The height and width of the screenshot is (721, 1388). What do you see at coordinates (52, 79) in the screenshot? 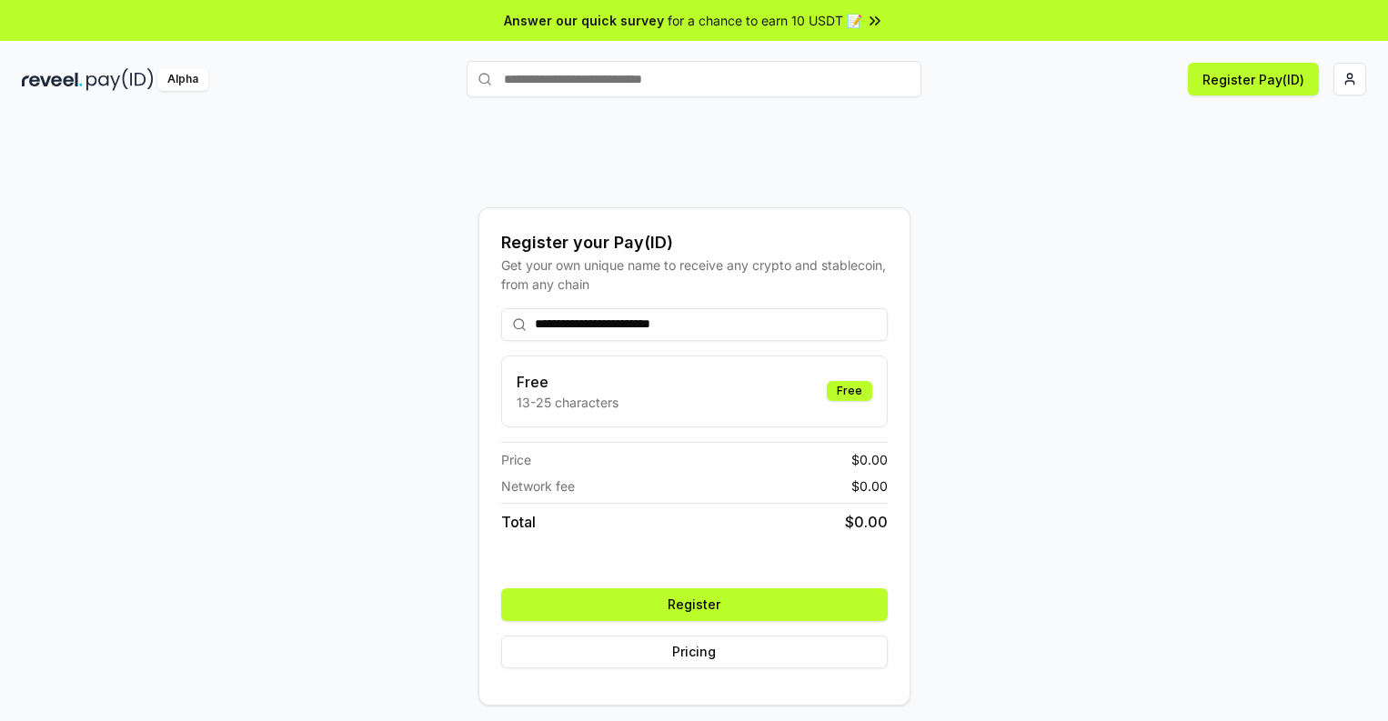
I see `img: reveel_dark` at bounding box center [52, 79].